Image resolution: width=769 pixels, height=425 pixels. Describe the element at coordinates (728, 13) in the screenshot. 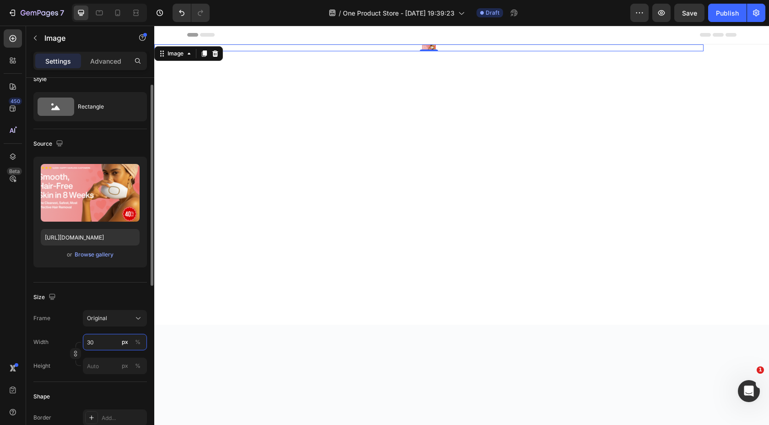

I see `button: Publish` at that location.